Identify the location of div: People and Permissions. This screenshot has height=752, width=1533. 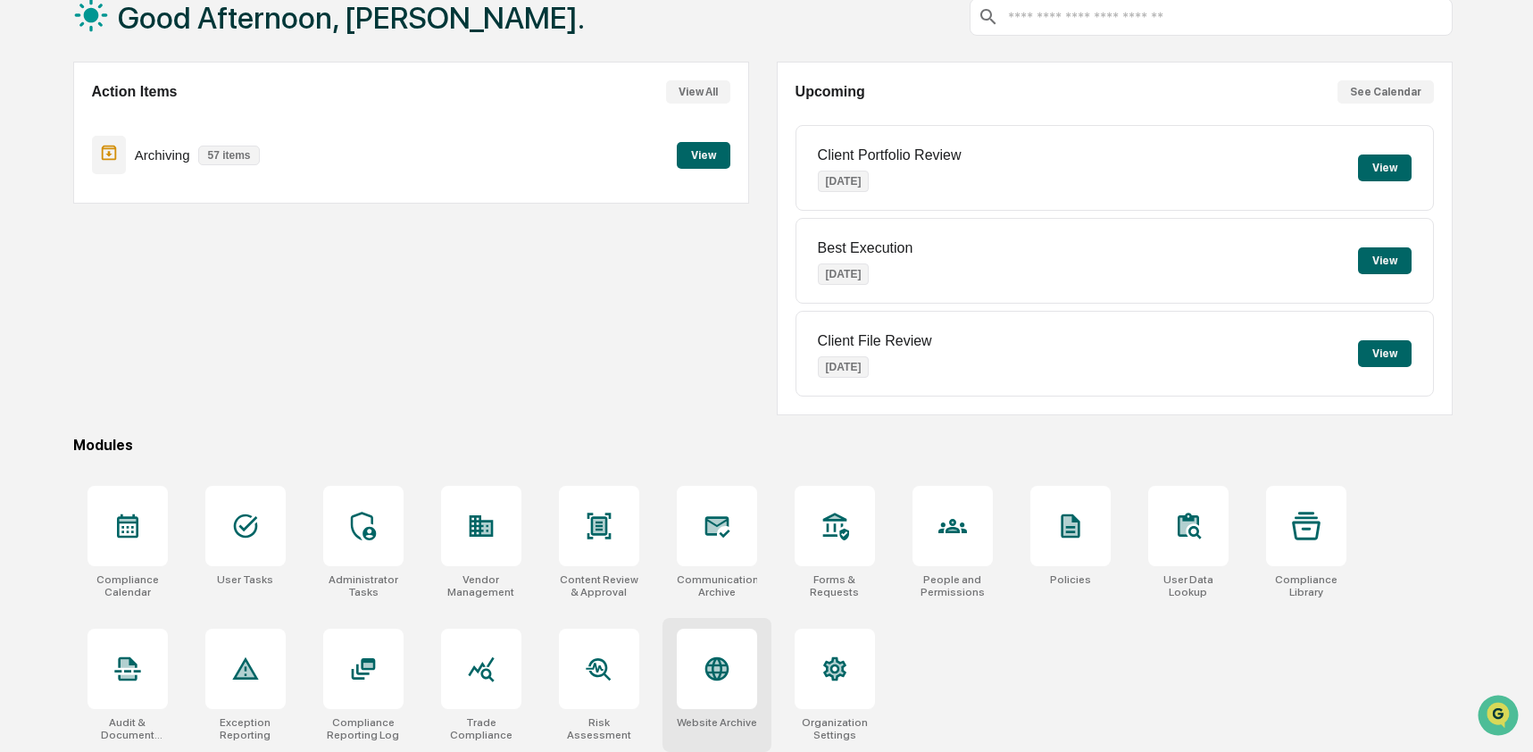
(953, 586).